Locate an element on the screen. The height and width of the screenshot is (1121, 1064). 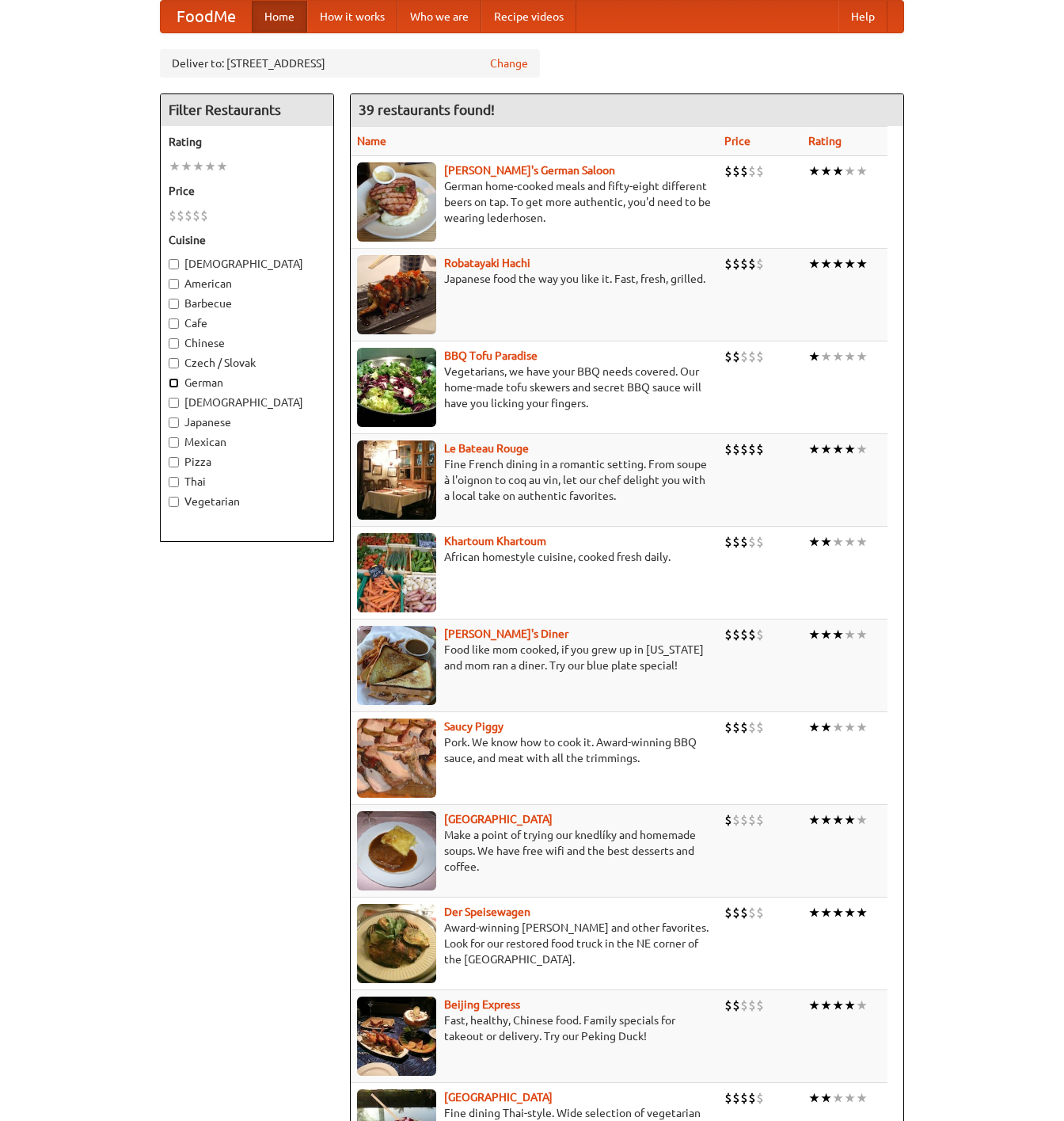
label: Czech / Slovak is located at coordinates (247, 363).